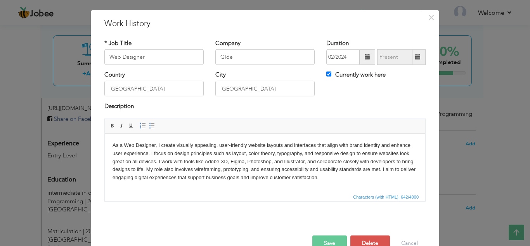  What do you see at coordinates (343, 57) in the screenshot?
I see `input: From` at bounding box center [343, 57].